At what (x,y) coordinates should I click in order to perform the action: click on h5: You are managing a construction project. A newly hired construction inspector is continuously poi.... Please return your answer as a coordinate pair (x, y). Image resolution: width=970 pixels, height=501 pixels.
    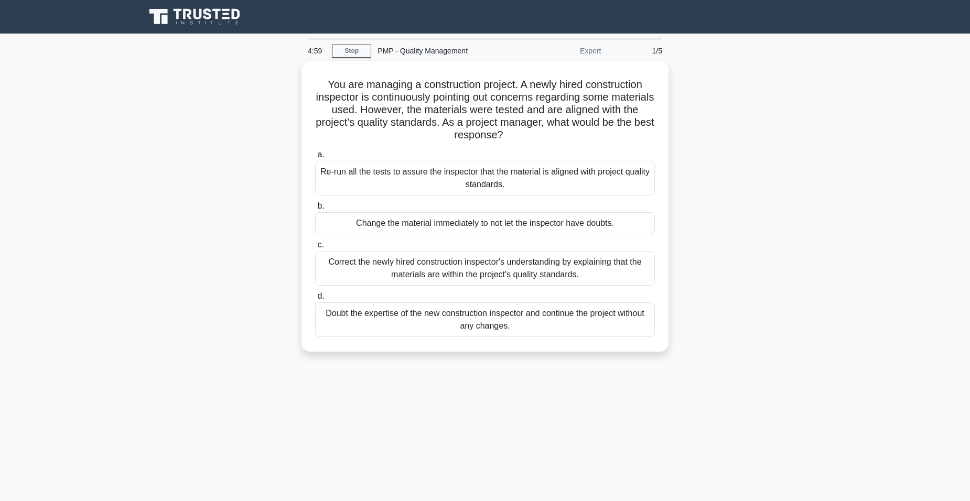
    Looking at the image, I should click on (485, 110).